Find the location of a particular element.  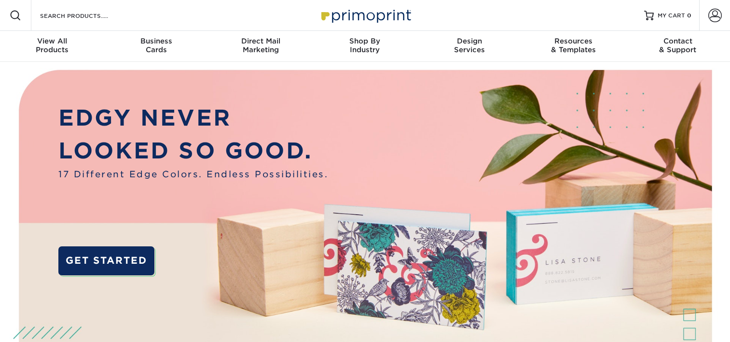

div: Services is located at coordinates (469, 45).